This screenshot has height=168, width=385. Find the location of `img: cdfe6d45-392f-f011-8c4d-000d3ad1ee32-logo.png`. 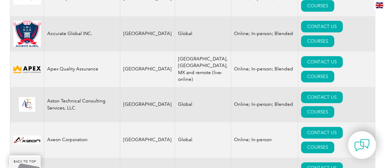

img: cdfe6d45-392f-f011-8c4d-000d3ad1ee32-logo.png is located at coordinates (27, 69).